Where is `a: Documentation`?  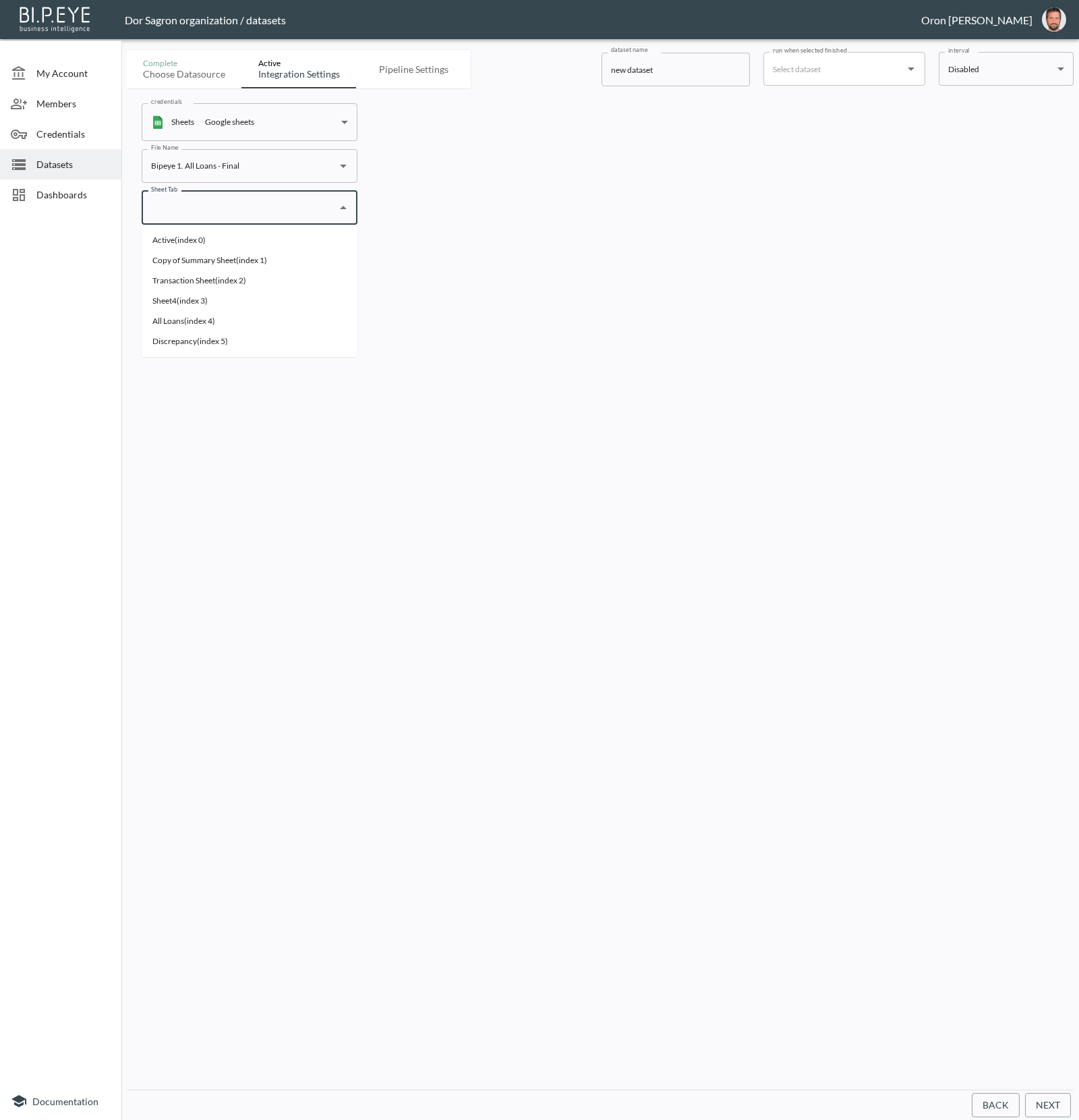 a: Documentation is located at coordinates (61, 1101).